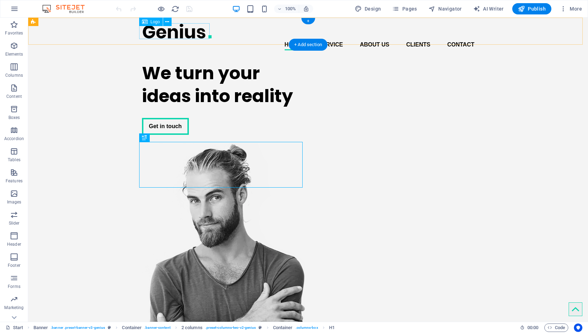 The width and height of the screenshot is (588, 333). Describe the element at coordinates (308, 45) in the screenshot. I see `div: + Add section` at that location.